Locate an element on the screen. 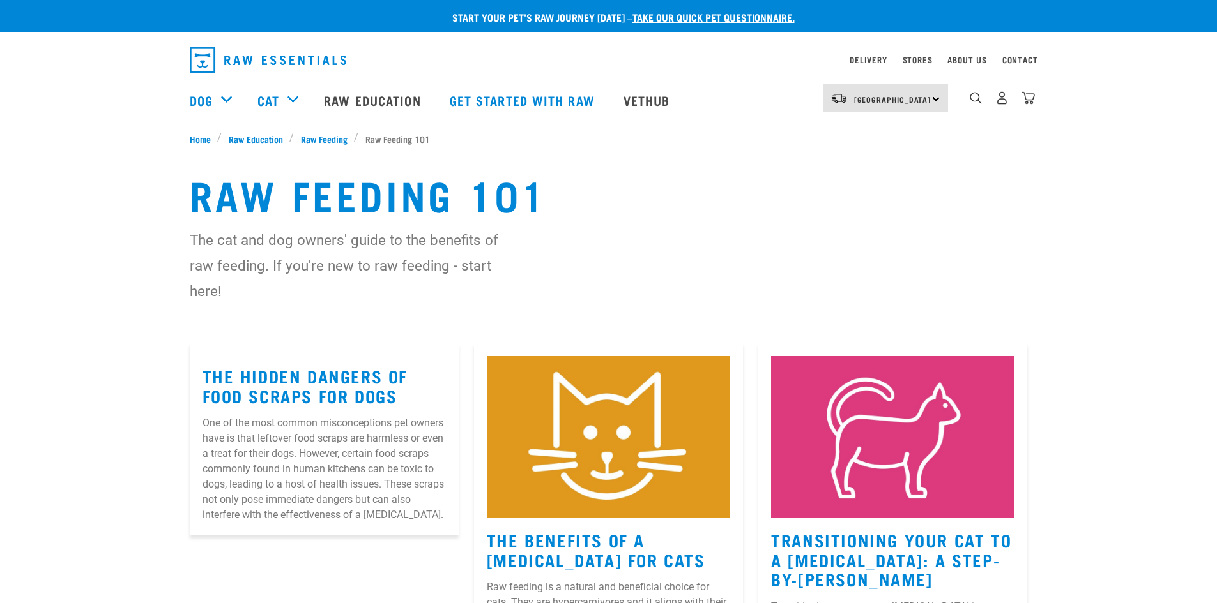 This screenshot has width=1217, height=603. a: Delivery is located at coordinates (868, 59).